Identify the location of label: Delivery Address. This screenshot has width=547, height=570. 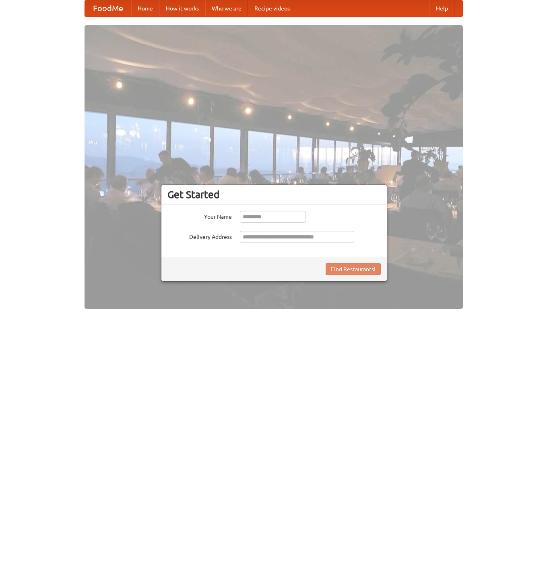
(200, 235).